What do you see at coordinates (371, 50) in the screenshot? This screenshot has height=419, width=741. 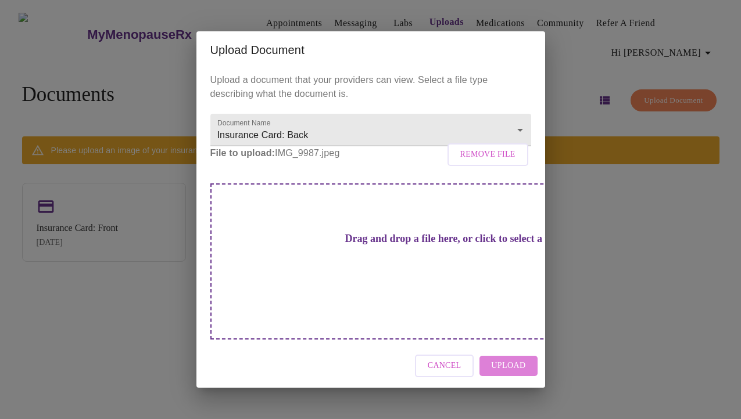 I see `h2: Upload Document` at bounding box center [371, 50].